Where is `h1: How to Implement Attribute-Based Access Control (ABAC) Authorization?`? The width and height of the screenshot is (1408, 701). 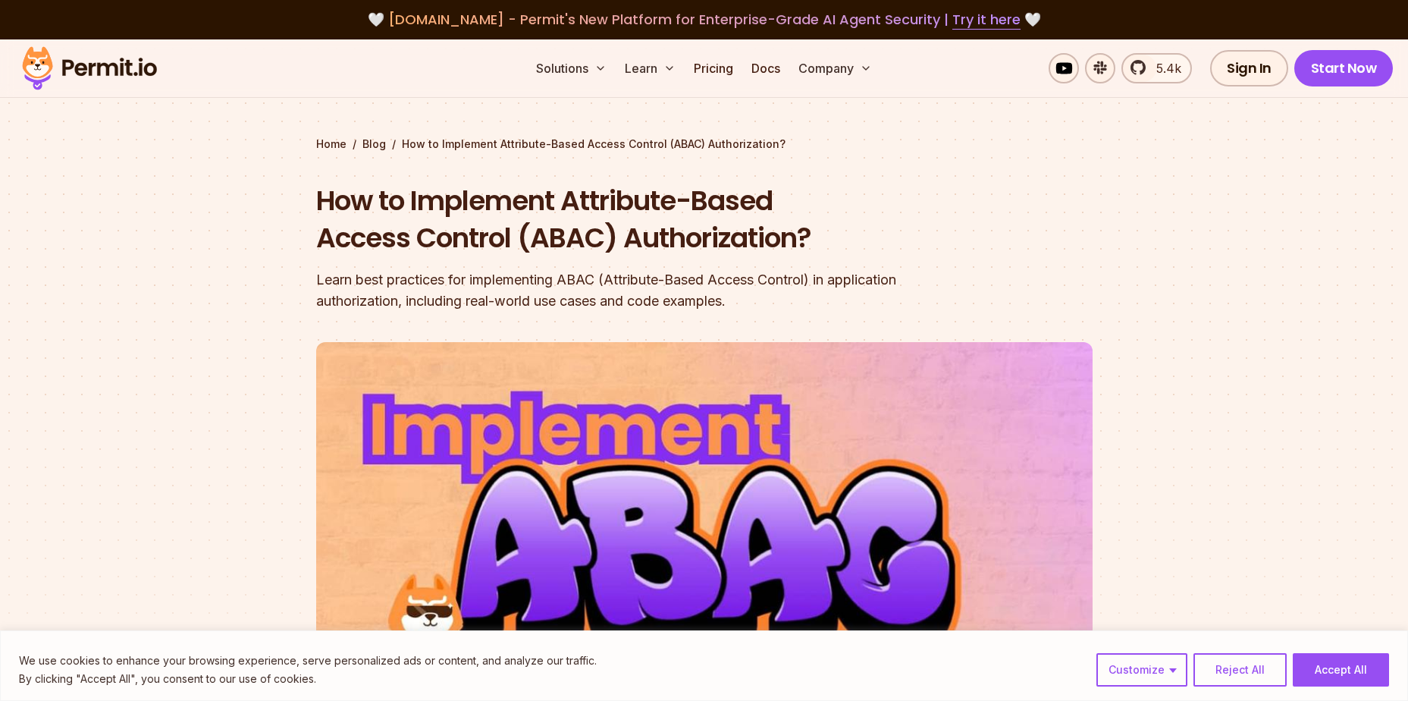
h1: How to Implement Attribute-Based Access Control (ABAC) Authorization? is located at coordinates (607, 219).